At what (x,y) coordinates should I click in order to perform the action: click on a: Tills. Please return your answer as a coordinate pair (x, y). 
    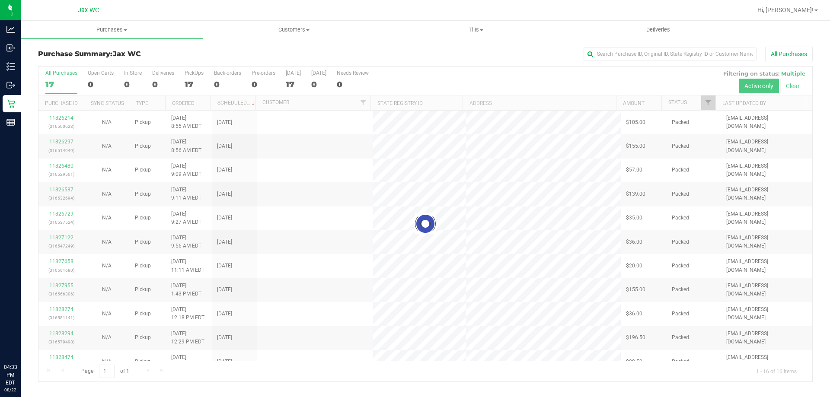
    Looking at the image, I should click on (475, 30).